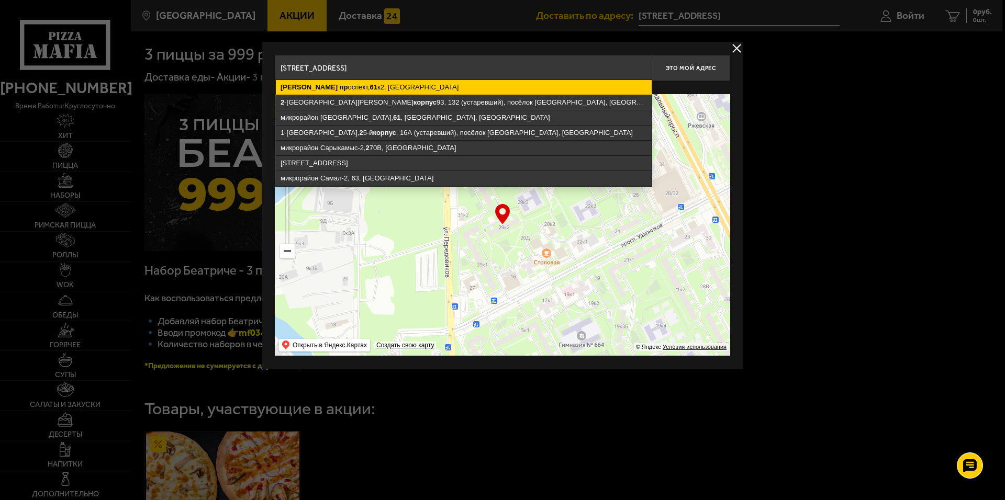  I want to click on button: delivery type, so click(736, 48).